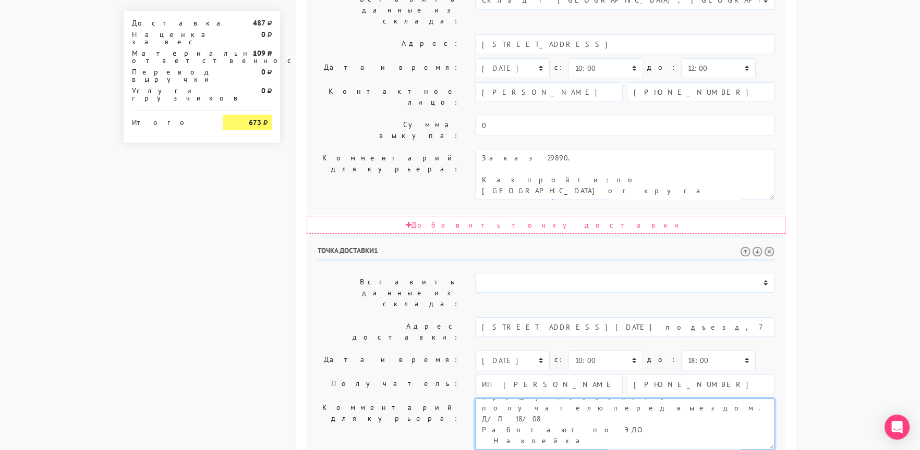  What do you see at coordinates (169, 76) in the screenshot?
I see `div: Перевод выручки` at bounding box center [169, 76].